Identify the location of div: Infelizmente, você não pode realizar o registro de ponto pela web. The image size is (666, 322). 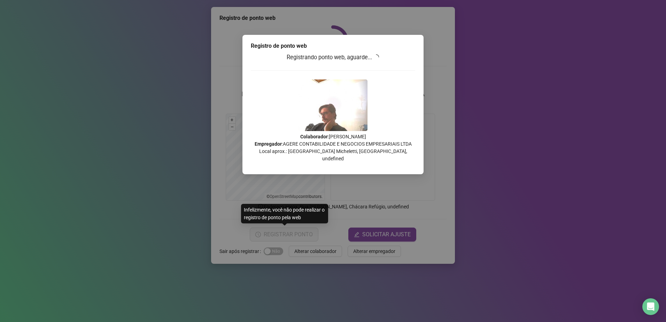
(285, 213).